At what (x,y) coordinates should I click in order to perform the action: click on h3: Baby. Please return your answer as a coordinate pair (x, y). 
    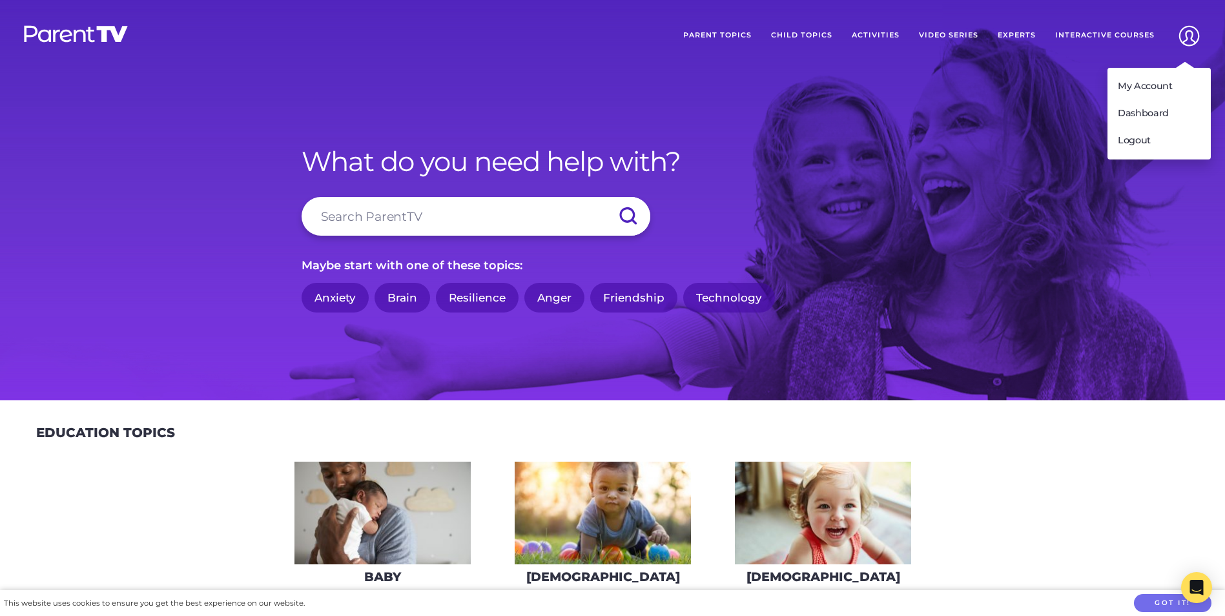
    Looking at the image, I should click on (382, 577).